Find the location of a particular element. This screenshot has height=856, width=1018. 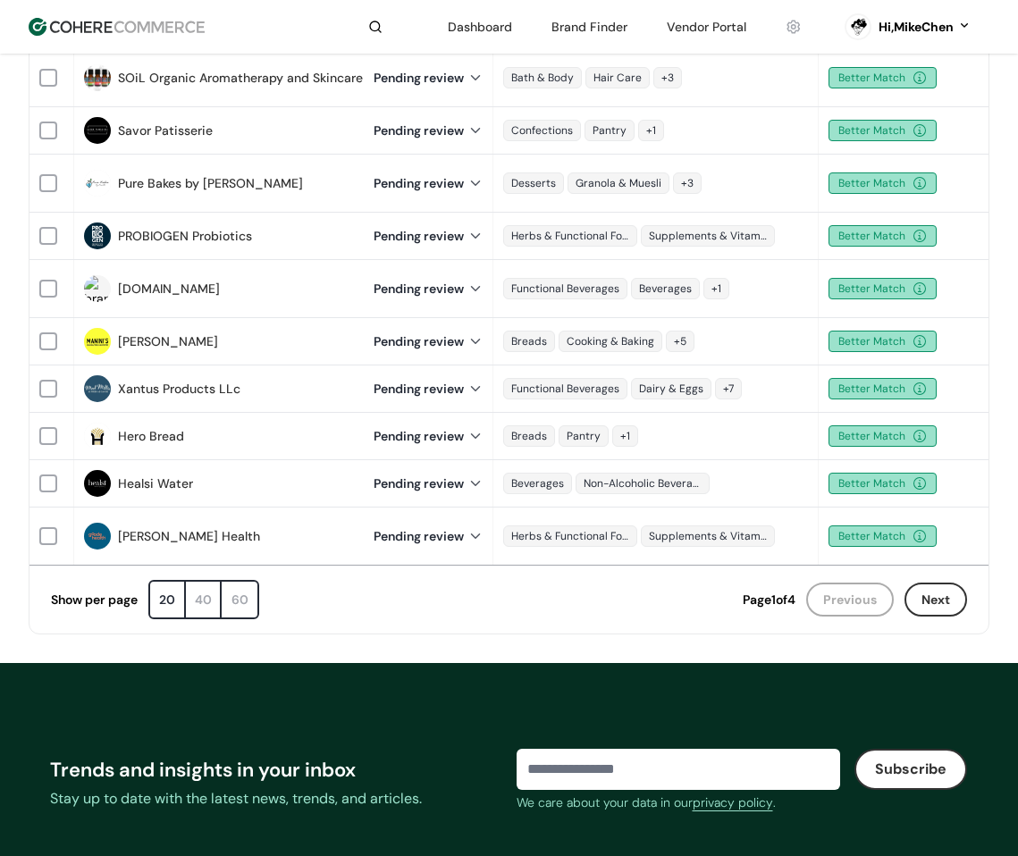

div: 60 is located at coordinates (240, 600).